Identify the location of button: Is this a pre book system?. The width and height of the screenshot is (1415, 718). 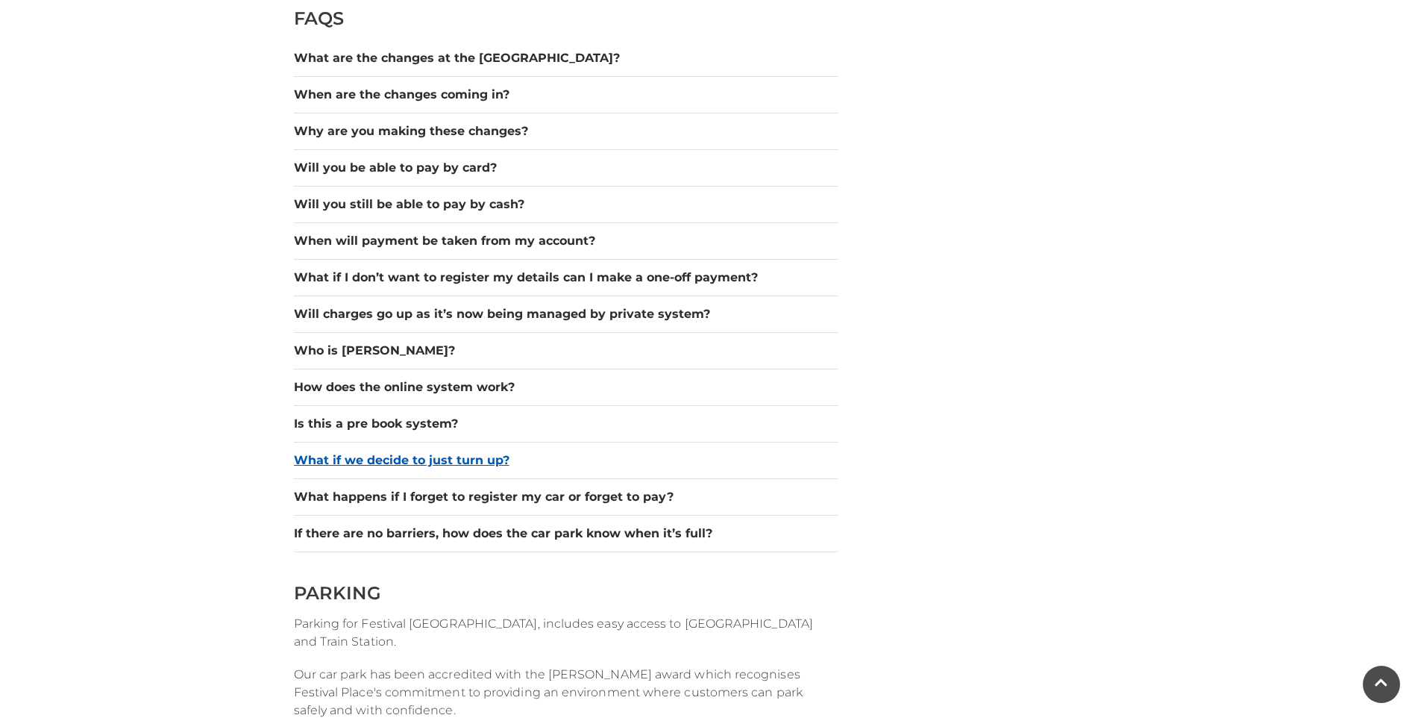
(566, 424).